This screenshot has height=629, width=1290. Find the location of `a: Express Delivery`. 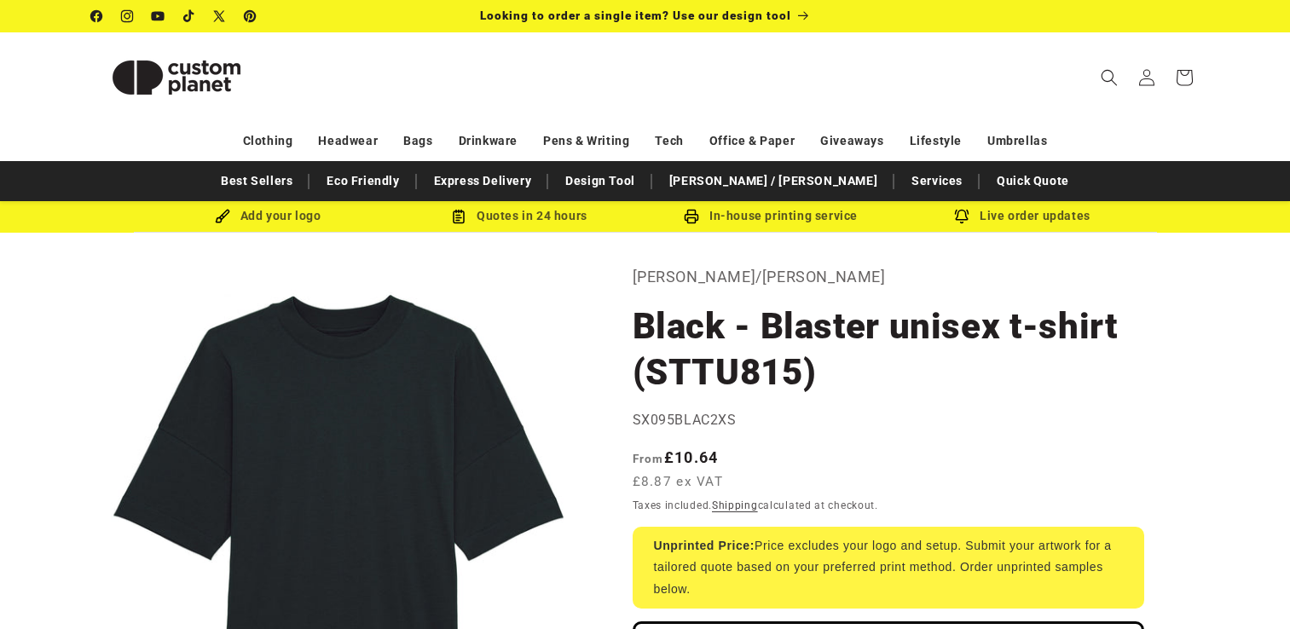

a: Express Delivery is located at coordinates (483, 181).